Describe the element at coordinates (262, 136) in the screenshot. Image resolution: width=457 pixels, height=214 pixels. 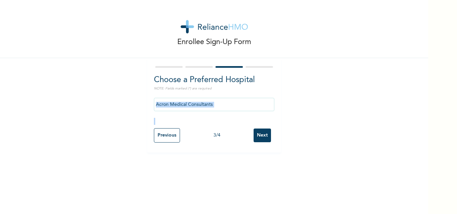
I see `input: Next` at that location.